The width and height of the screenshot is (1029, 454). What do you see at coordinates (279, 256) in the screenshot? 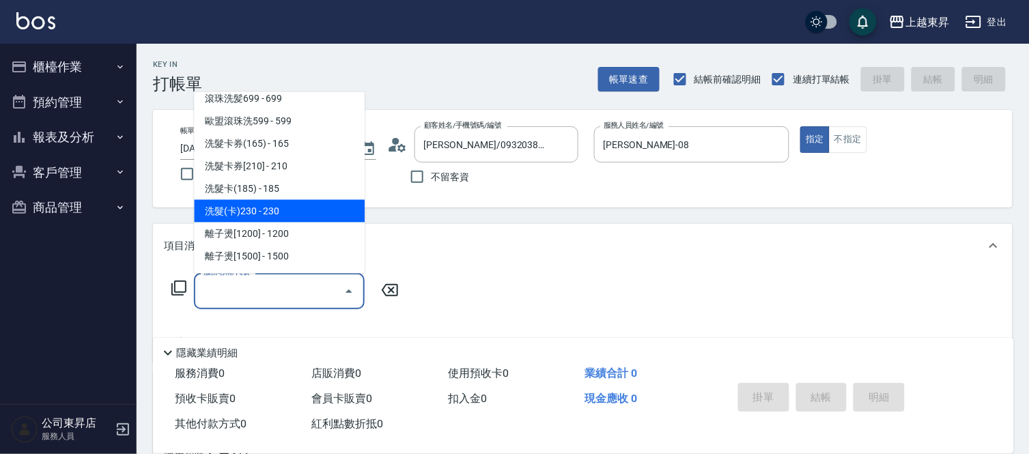
I see `span: 離子燙[1500] - 1500` at bounding box center [279, 256].